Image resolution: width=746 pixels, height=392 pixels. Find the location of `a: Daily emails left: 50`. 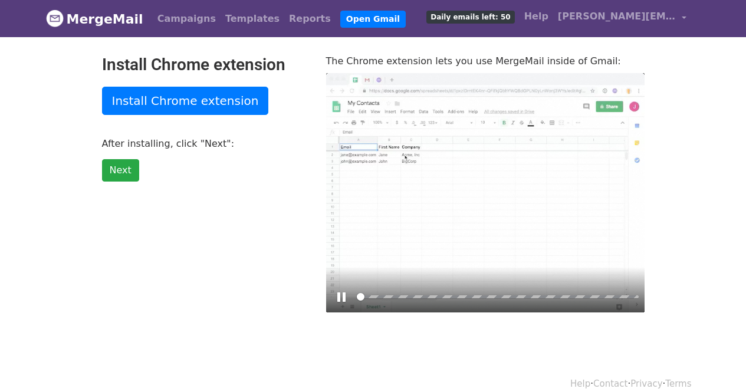

a: Daily emails left: 50 is located at coordinates (470, 17).